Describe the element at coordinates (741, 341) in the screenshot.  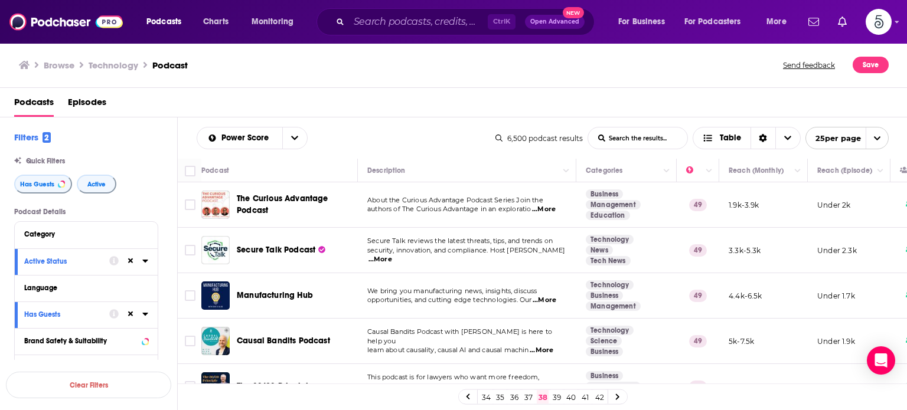
I see `p: 5k-7.5k` at that location.